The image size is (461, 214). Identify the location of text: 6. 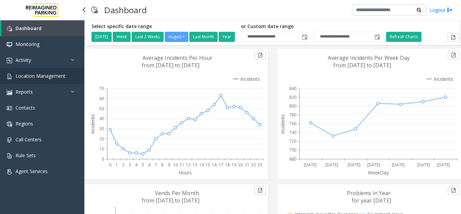
(149, 164).